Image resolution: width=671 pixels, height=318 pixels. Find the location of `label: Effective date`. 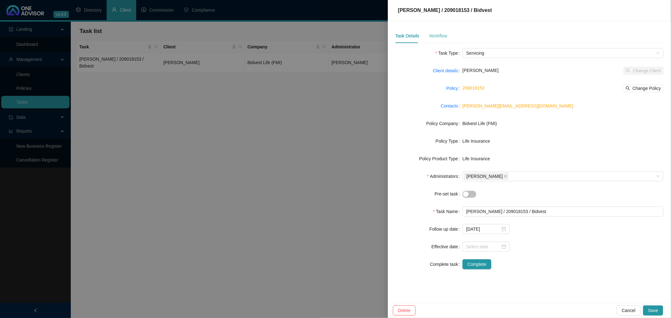

label: Effective date is located at coordinates (447, 247).